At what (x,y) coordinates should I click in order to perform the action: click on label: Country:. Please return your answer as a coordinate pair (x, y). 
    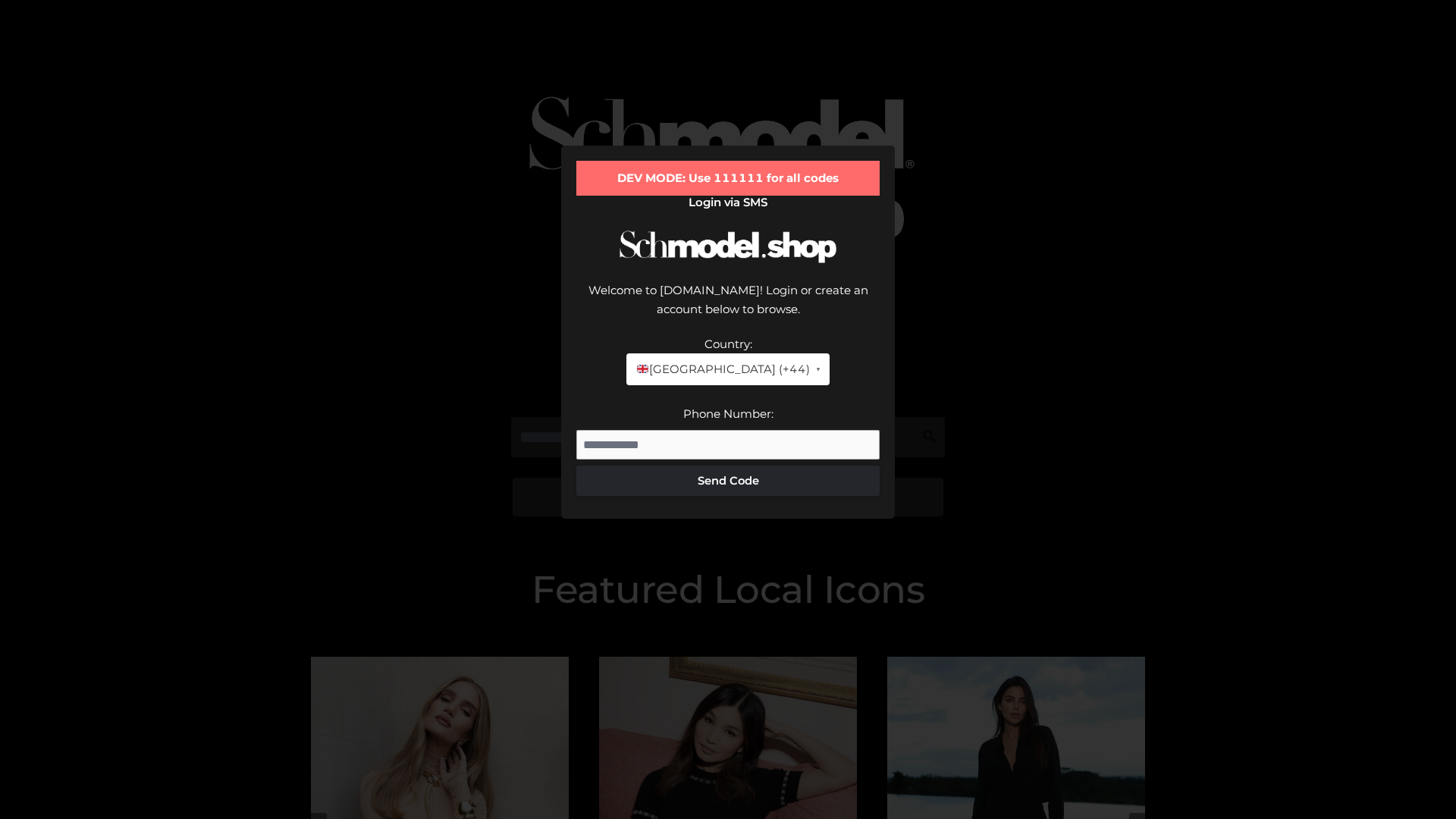
    Looking at the image, I should click on (728, 343).